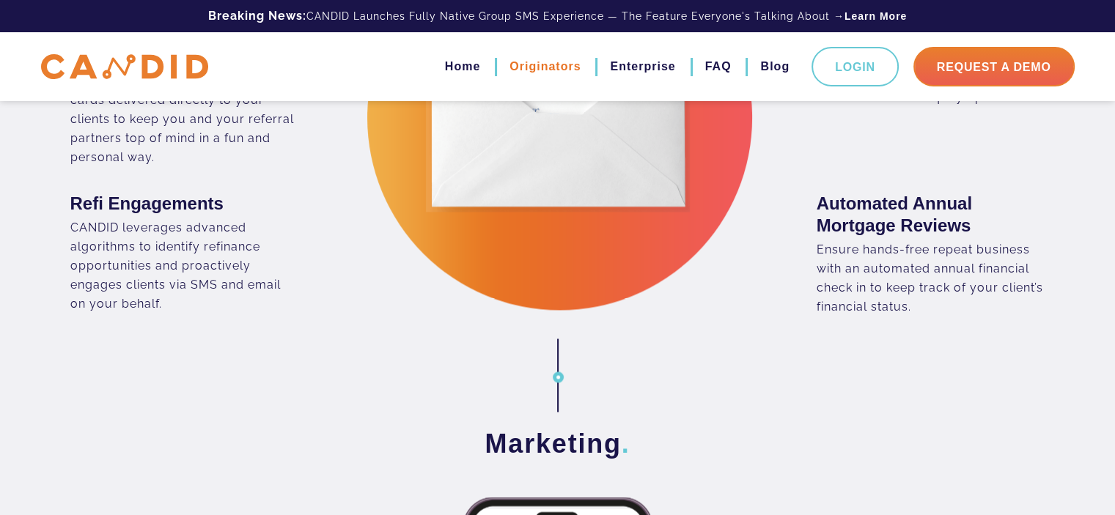  I want to click on a: Login, so click(855, 67).